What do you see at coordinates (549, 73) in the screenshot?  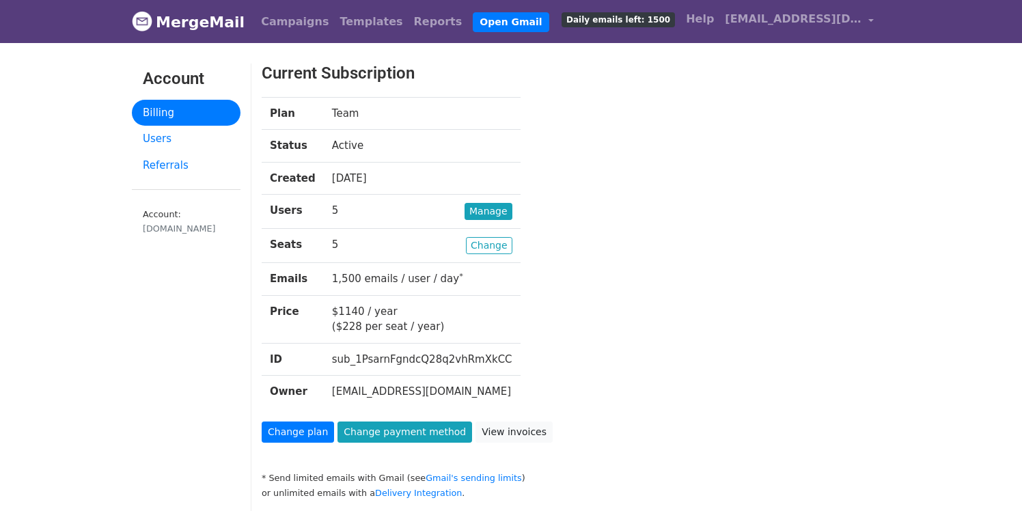 I see `h3: Current Subscription` at bounding box center [549, 73].